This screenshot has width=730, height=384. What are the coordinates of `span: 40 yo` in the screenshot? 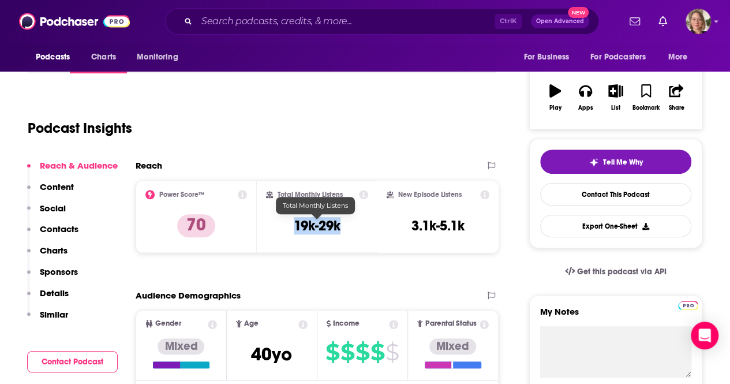 It's located at (271, 354).